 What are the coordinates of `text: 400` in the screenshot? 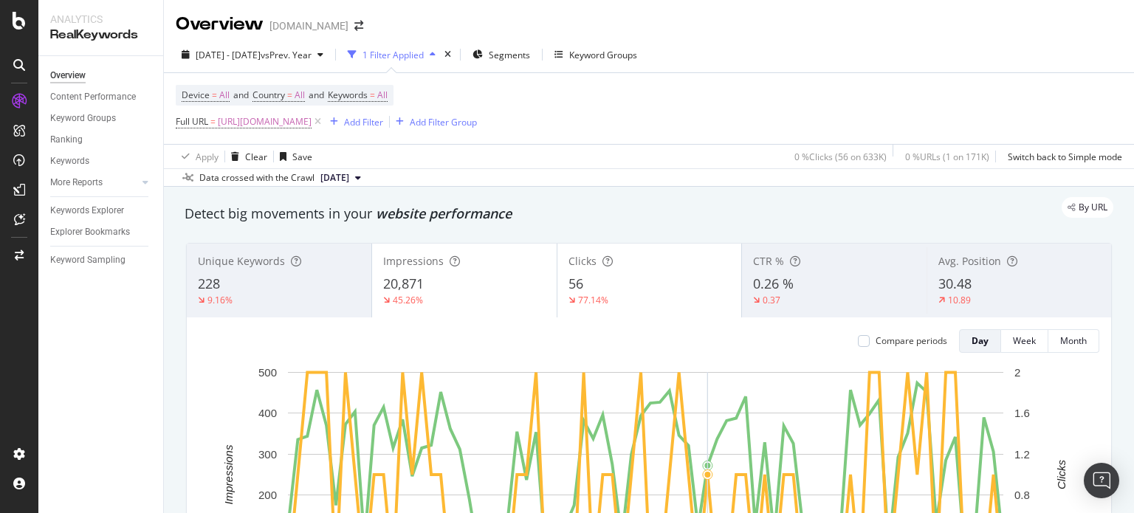 It's located at (267, 413).